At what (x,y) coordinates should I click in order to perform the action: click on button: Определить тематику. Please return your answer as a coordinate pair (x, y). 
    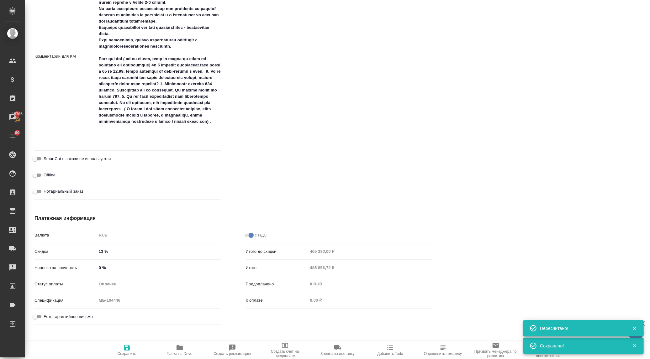
    Looking at the image, I should click on (443, 351).